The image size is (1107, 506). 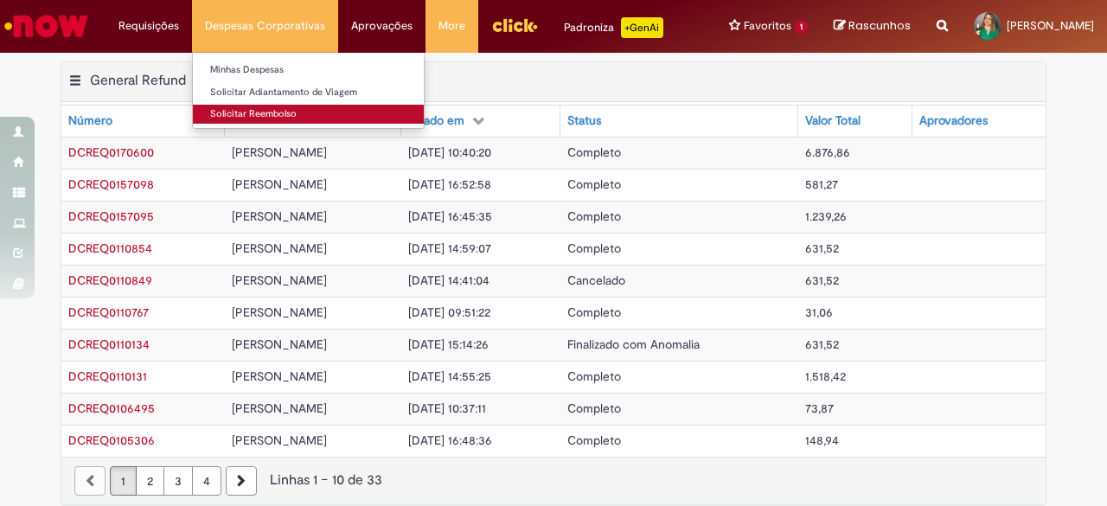 What do you see at coordinates (308, 93) in the screenshot?
I see `a: Solicitar Adiantamento de Viagem` at bounding box center [308, 93].